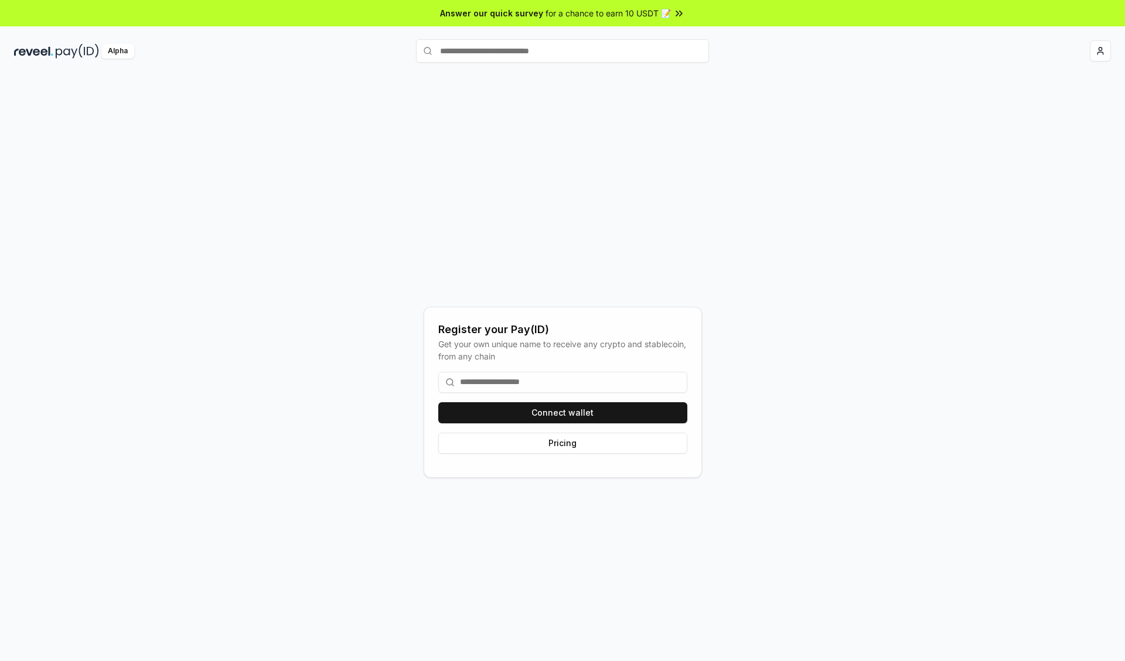 This screenshot has height=661, width=1125. I want to click on button: Pricing, so click(562, 443).